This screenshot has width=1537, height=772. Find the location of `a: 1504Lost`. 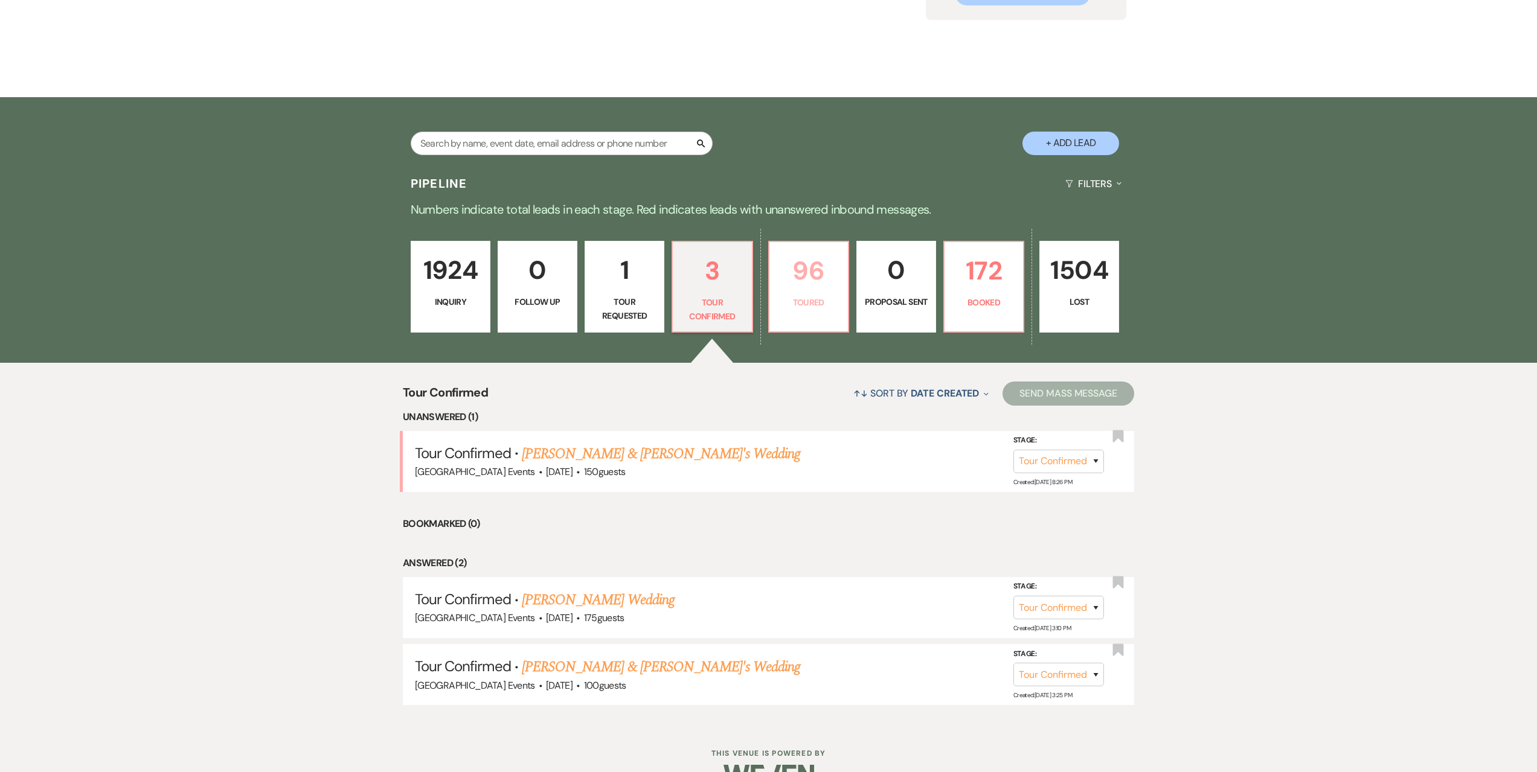

a: 1504Lost is located at coordinates (1079, 287).